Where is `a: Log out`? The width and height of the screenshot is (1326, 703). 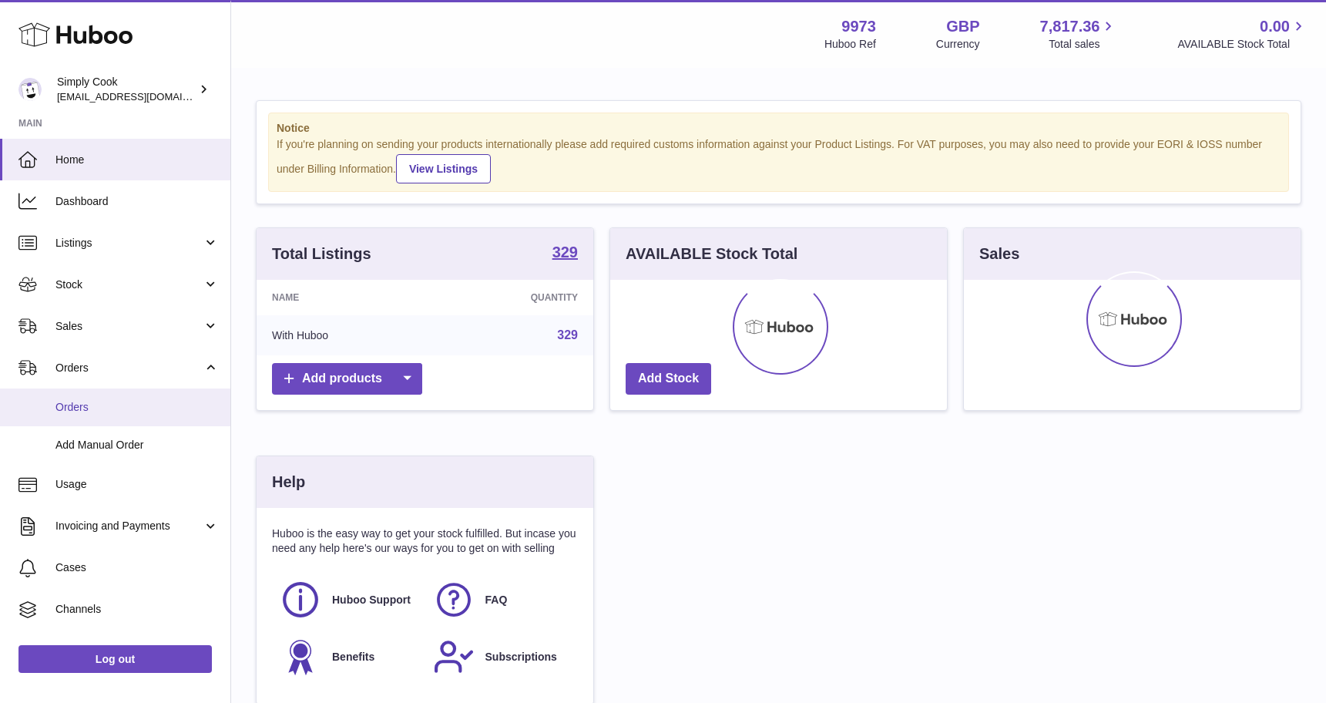
a: Log out is located at coordinates (115, 659).